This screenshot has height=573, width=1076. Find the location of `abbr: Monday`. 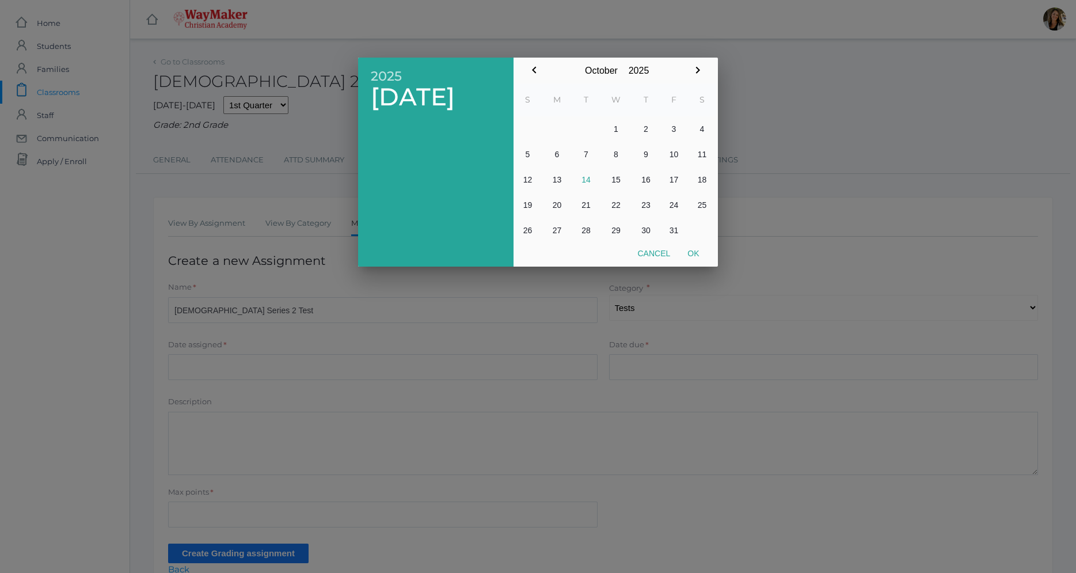

abbr: Monday is located at coordinates (557, 100).